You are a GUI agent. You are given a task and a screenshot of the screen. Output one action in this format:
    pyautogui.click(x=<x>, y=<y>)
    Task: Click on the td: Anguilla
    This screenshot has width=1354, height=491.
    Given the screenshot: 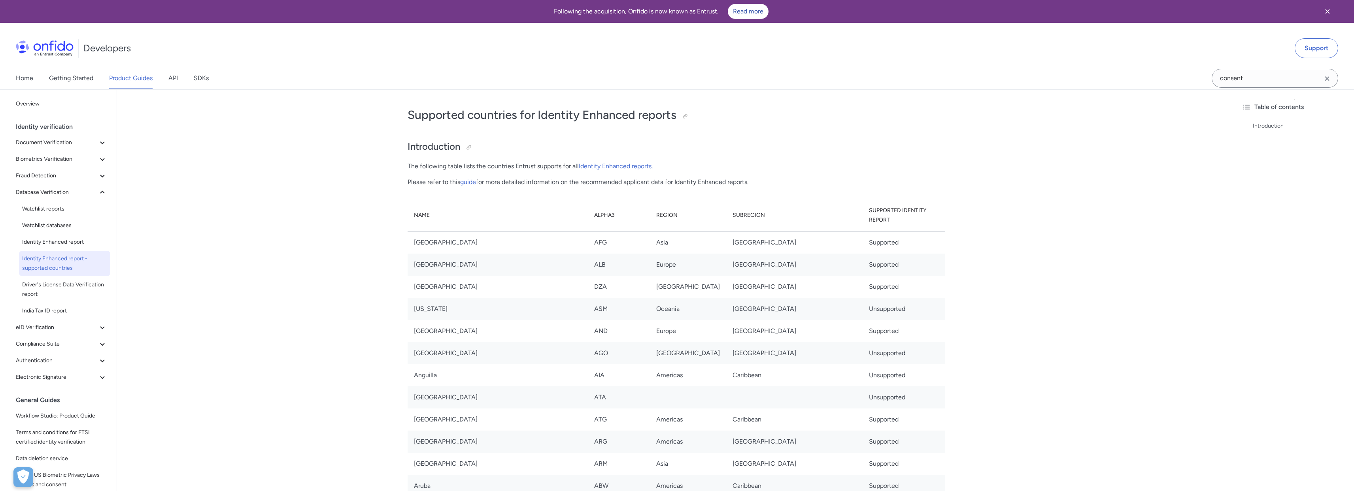 What is the action you would take?
    pyautogui.click(x=498, y=375)
    